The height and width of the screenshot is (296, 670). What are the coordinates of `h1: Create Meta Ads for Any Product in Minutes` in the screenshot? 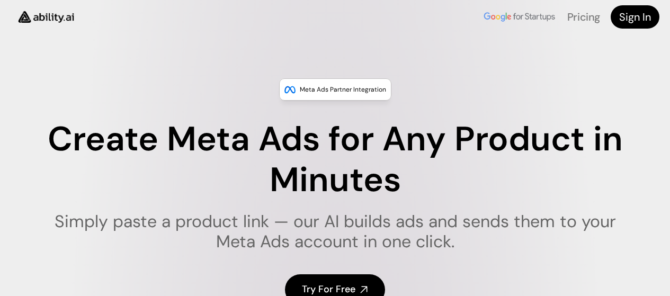 It's located at (335, 160).